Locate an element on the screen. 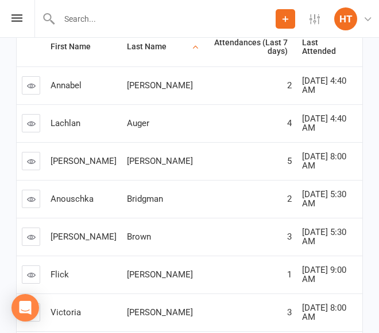  span: Lachlan is located at coordinates (65, 123).